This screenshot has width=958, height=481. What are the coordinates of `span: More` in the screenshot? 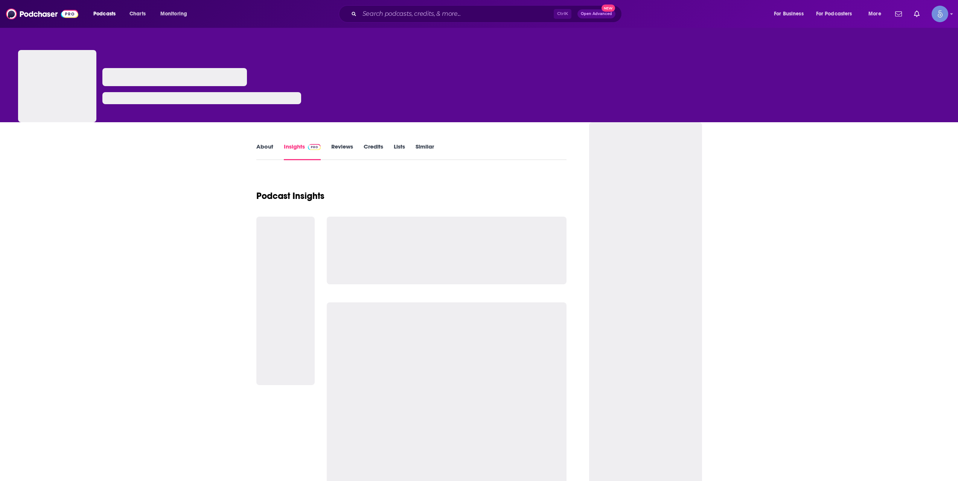 It's located at (875, 14).